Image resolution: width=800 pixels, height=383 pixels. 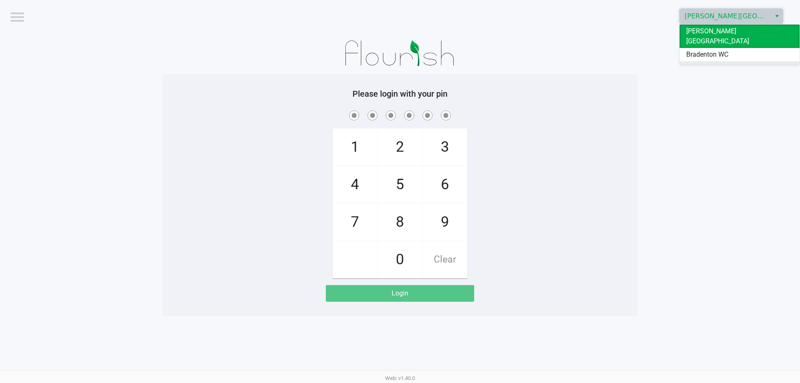 What do you see at coordinates (400, 378) in the screenshot?
I see `span: Web: v1.40.0` at bounding box center [400, 378].